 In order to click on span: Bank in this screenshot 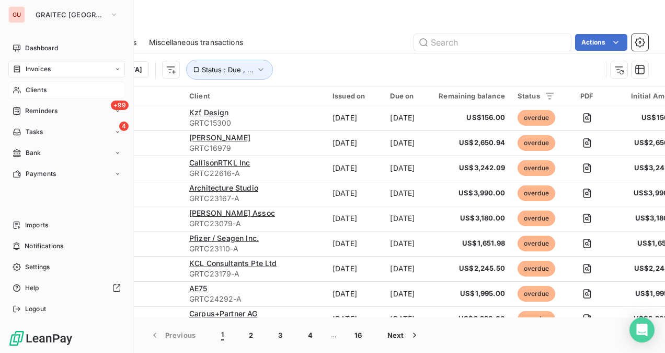, I will do `click(33, 153)`.